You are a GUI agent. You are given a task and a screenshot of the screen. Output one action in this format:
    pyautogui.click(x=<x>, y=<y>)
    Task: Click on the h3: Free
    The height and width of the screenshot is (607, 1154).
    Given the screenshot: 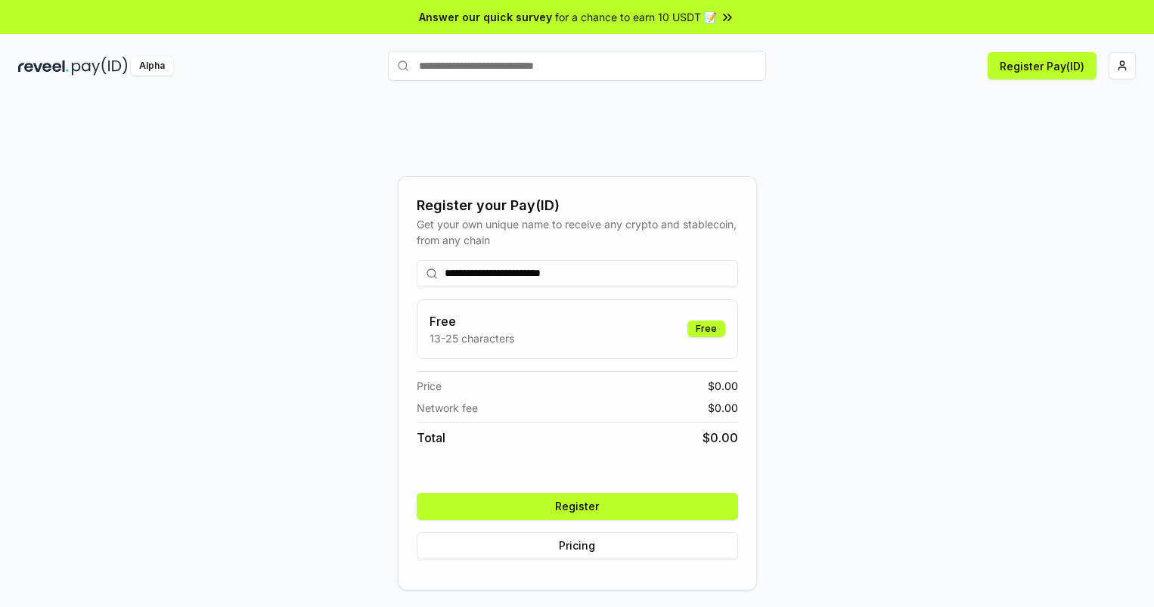 What is the action you would take?
    pyautogui.click(x=472, y=321)
    